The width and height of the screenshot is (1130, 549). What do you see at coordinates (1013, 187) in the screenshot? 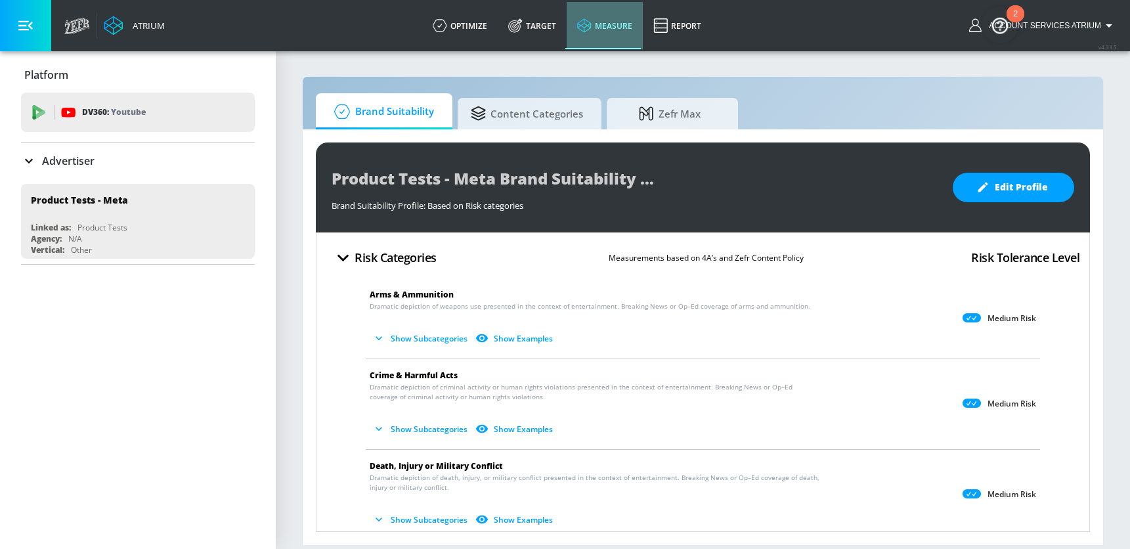
I see `button: Edit Profile` at bounding box center [1013, 187].